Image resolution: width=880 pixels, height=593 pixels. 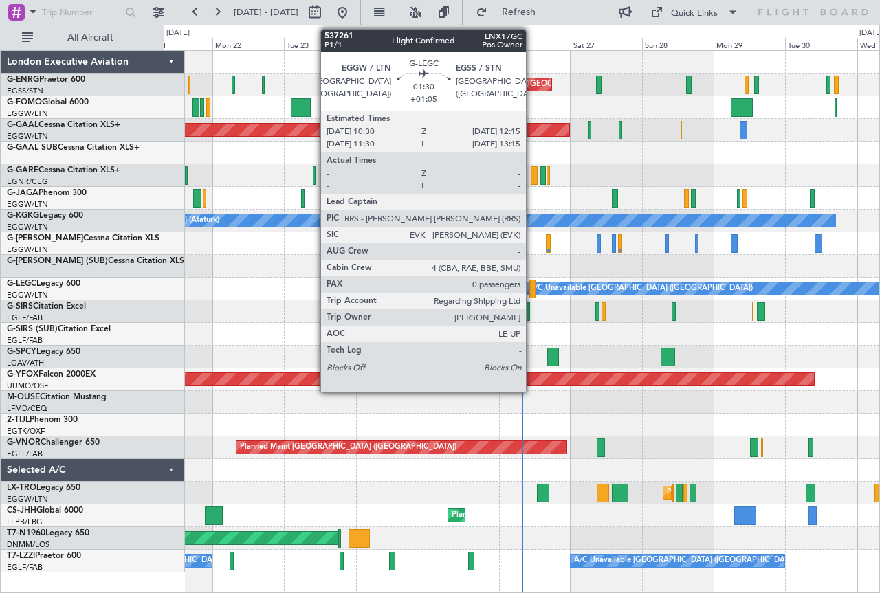 What do you see at coordinates (21, 284) in the screenshot?
I see `span: G-LEGC` at bounding box center [21, 284].